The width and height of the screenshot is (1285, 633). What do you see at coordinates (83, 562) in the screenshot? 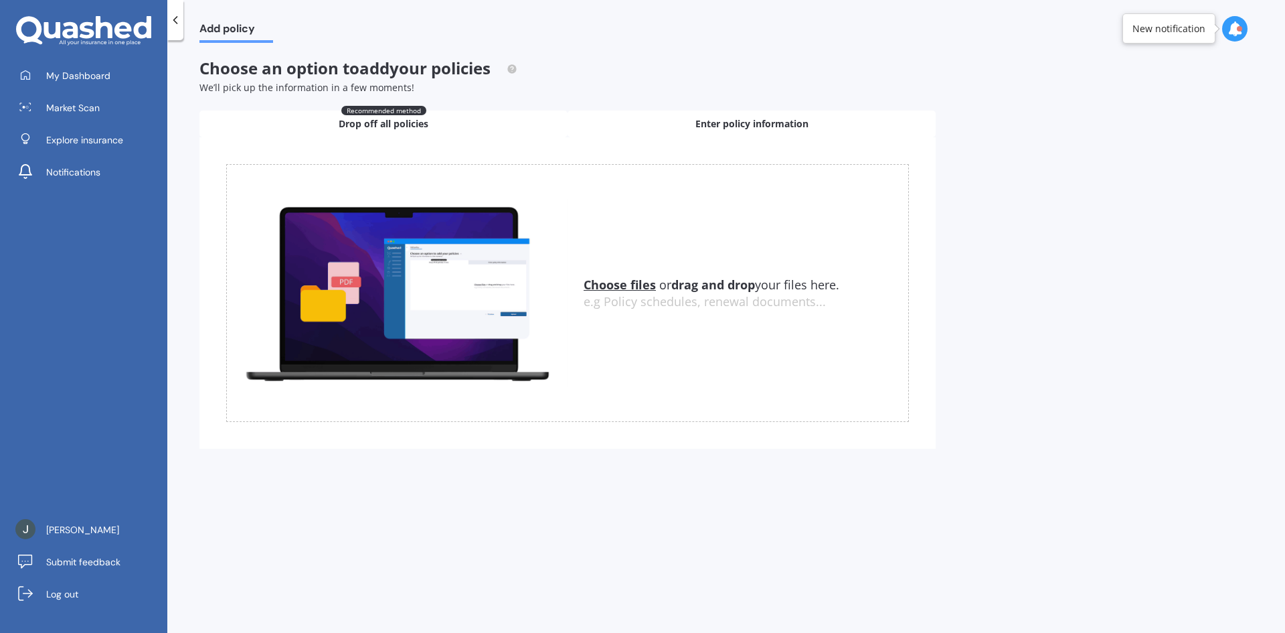
I see `span: Submit feedback` at bounding box center [83, 562].